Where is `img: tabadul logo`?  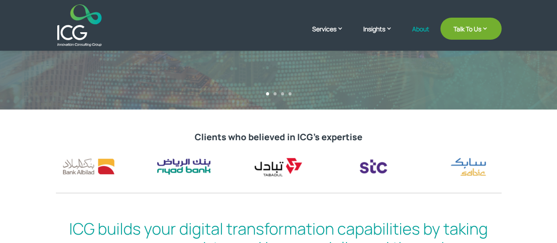 img: tabadul logo is located at coordinates (279, 167).